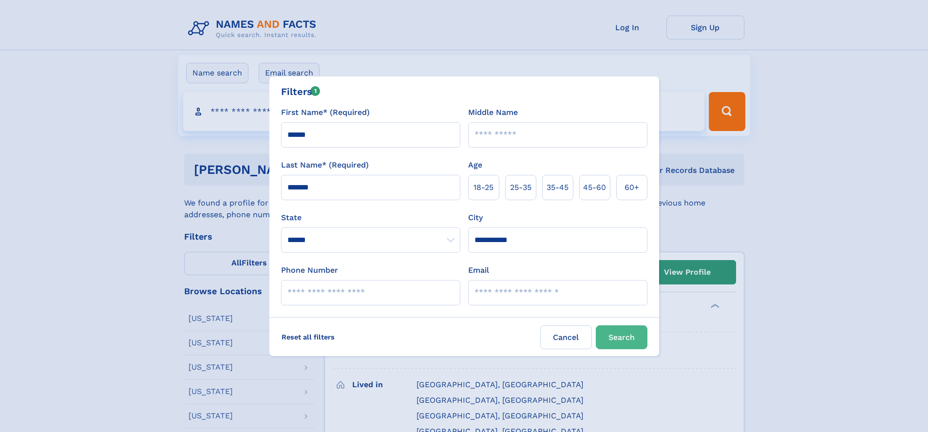 This screenshot has width=928, height=432. What do you see at coordinates (478, 270) in the screenshot?
I see `label: Email` at bounding box center [478, 270].